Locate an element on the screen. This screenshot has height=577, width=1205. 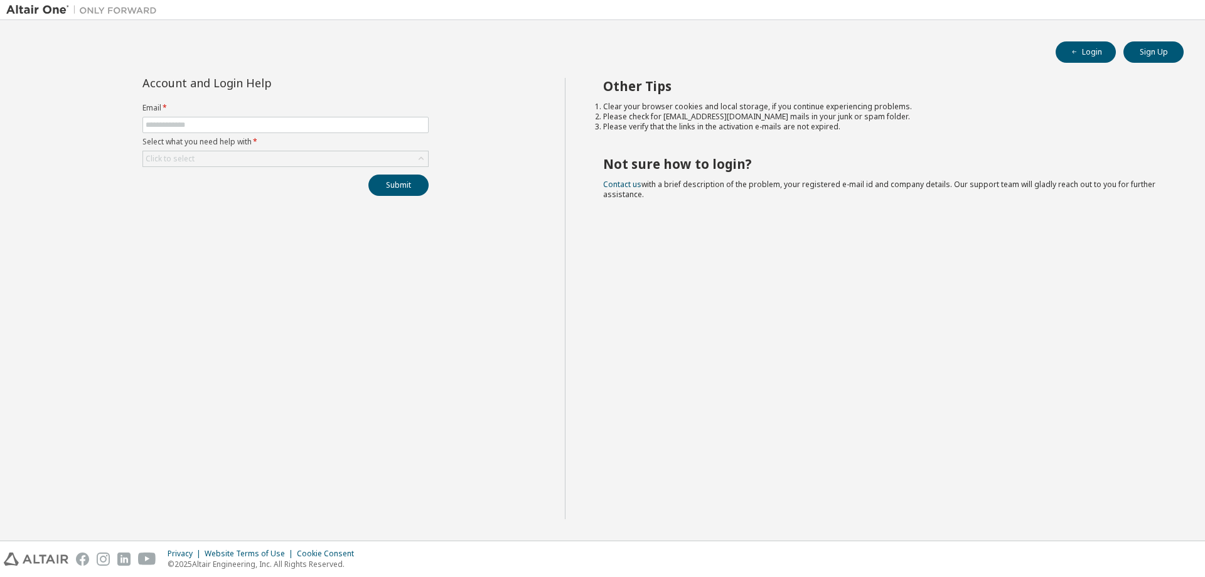
img: altair_logo.svg is located at coordinates (36, 558).